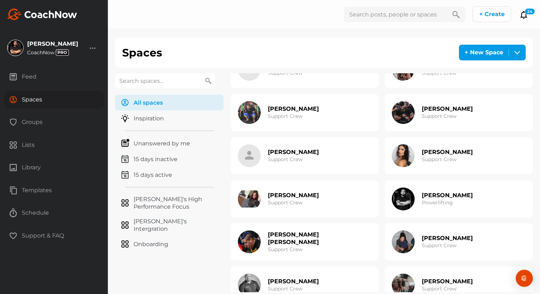 The width and height of the screenshot is (540, 294). What do you see at coordinates (492, 14) in the screenshot?
I see `button: + Create` at bounding box center [492, 14].